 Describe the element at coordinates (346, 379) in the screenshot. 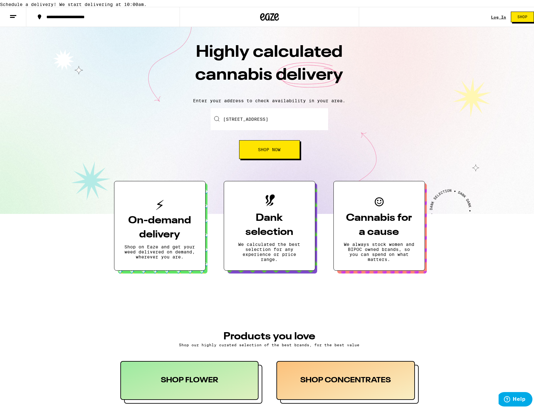

I see `div: SHOP CONCENTRATES` at that location.